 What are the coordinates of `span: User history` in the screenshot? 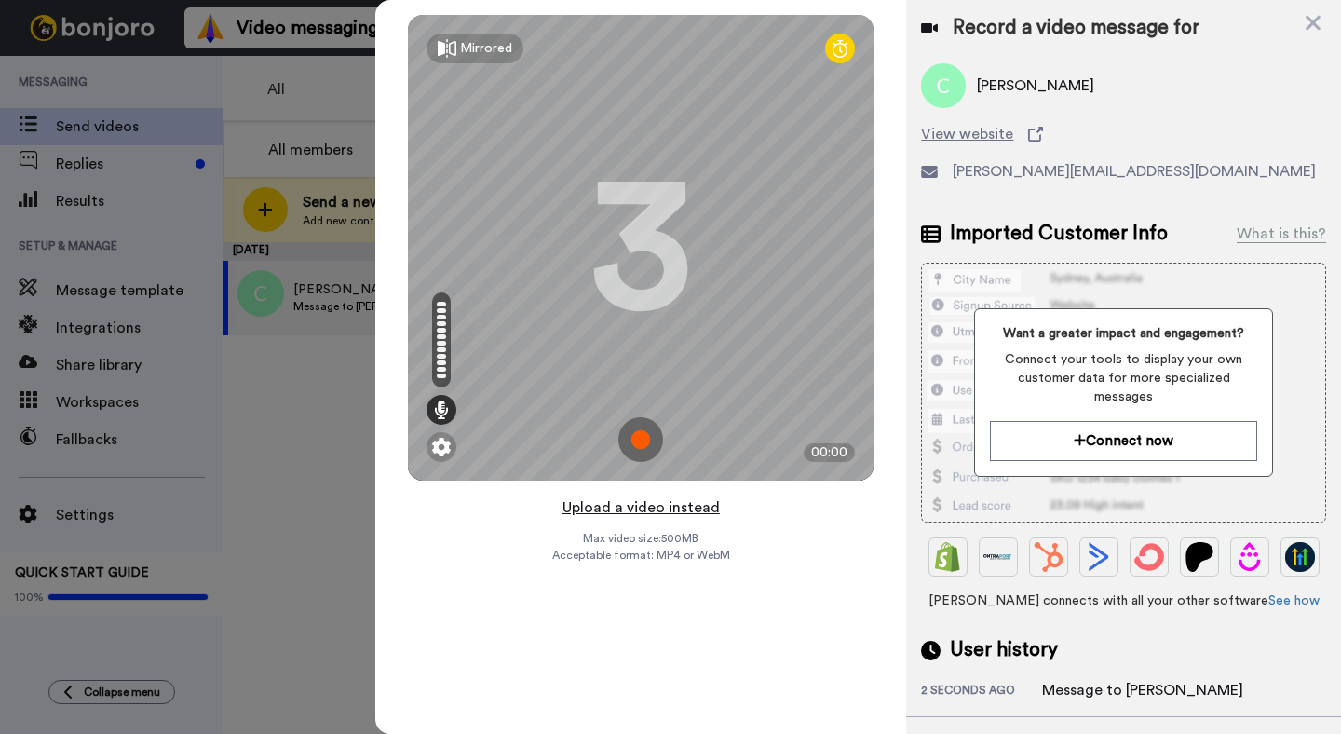 It's located at (1004, 650).